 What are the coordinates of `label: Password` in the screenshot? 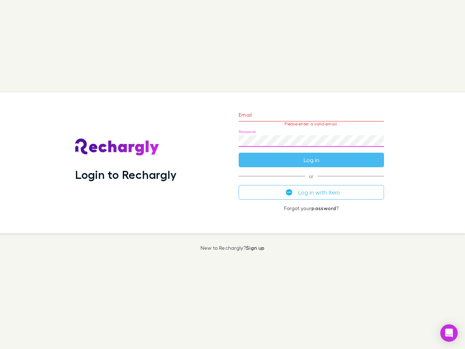 It's located at (247, 131).